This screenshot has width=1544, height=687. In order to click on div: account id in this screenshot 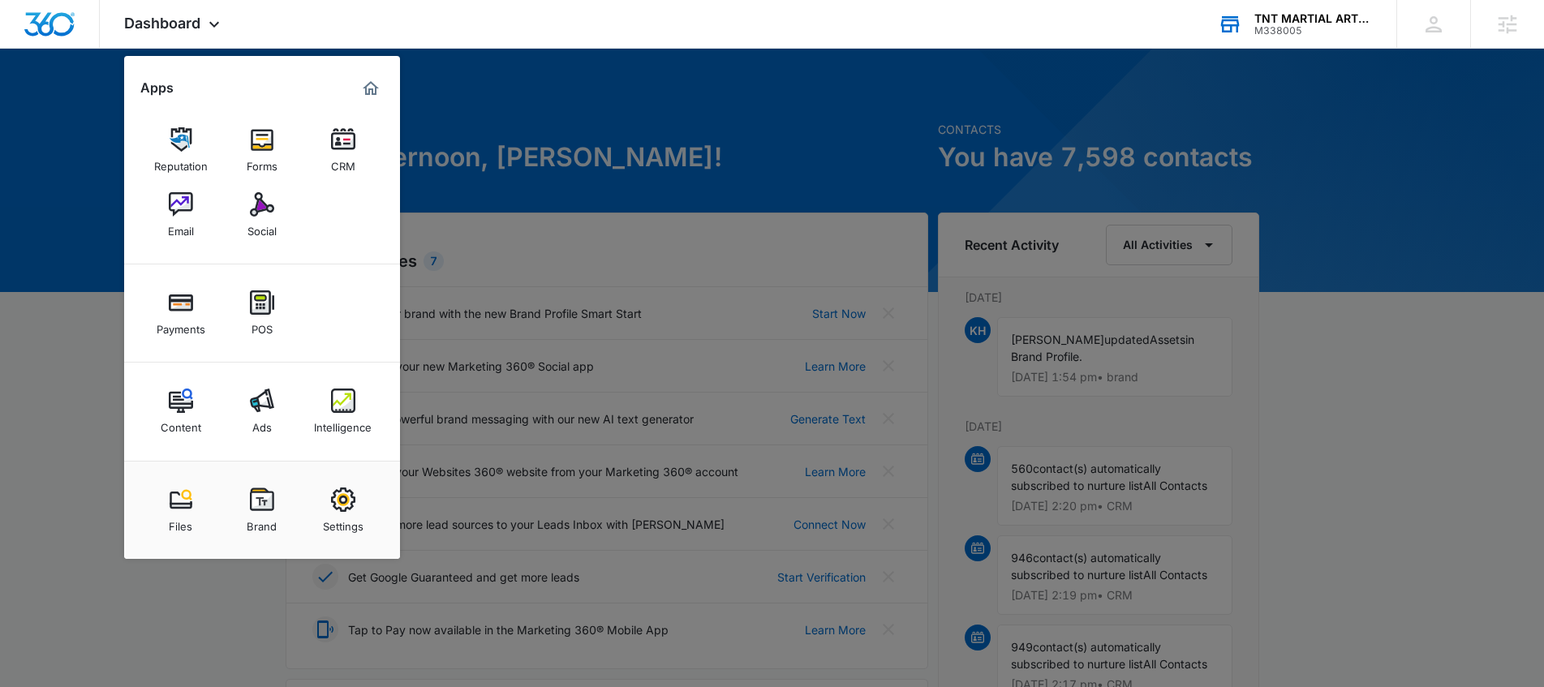, I will do `click(1313, 31)`.